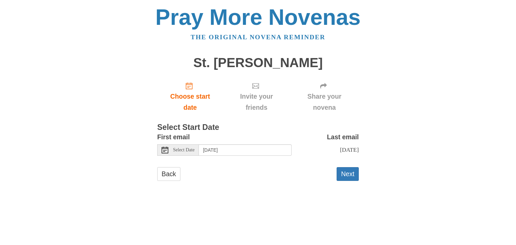  What do you see at coordinates (190, 96) in the screenshot?
I see `a: Choose start date` at bounding box center [190, 96].